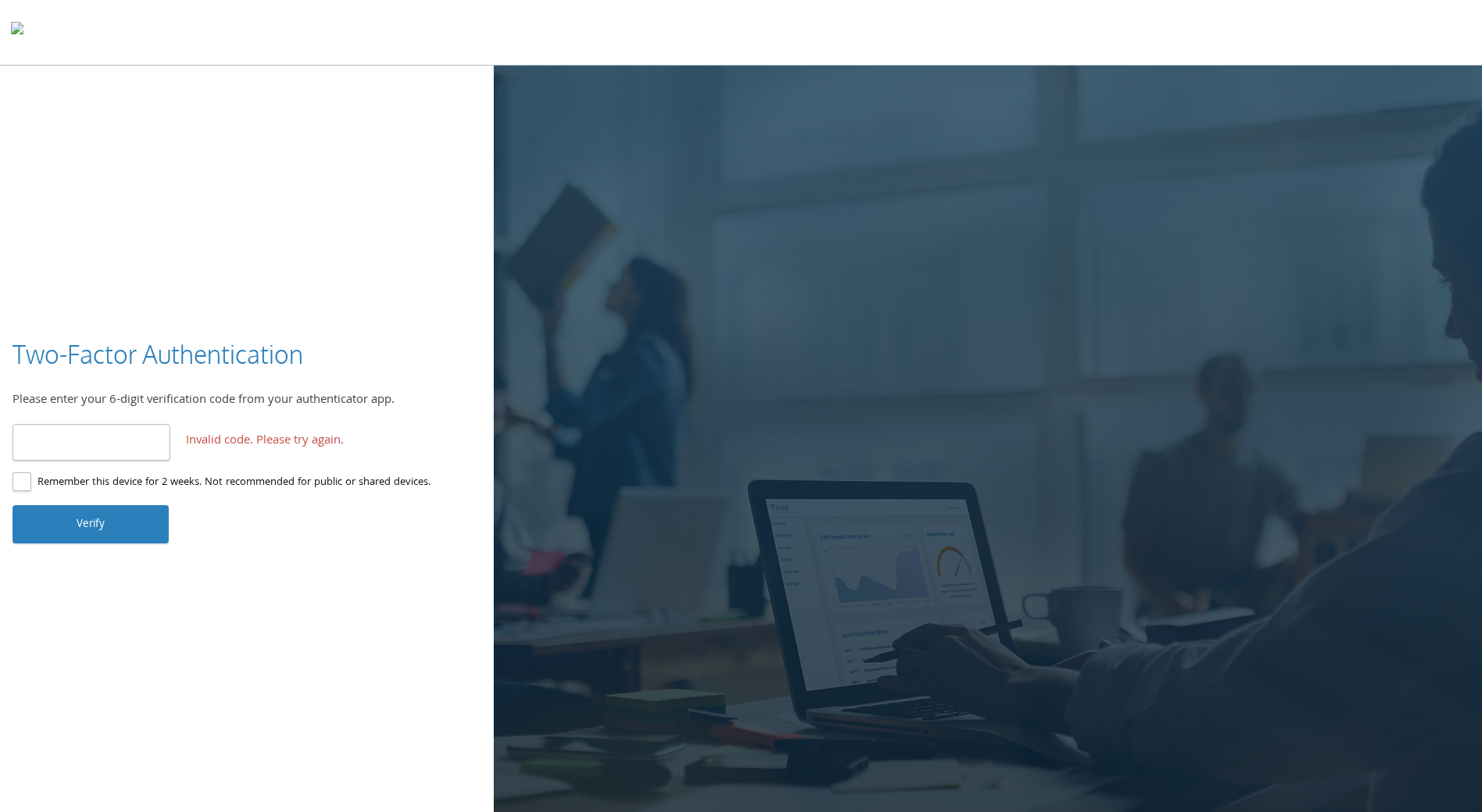 Image resolution: width=1482 pixels, height=812 pixels. What do you see at coordinates (247, 401) in the screenshot?
I see `div: Please enter your 6-digit verification code from your authenticator app.` at bounding box center [247, 401].